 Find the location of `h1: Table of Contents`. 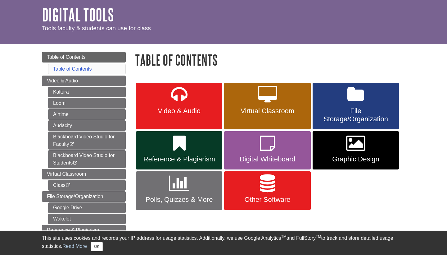

h1: Table of Contents is located at coordinates (270, 60).